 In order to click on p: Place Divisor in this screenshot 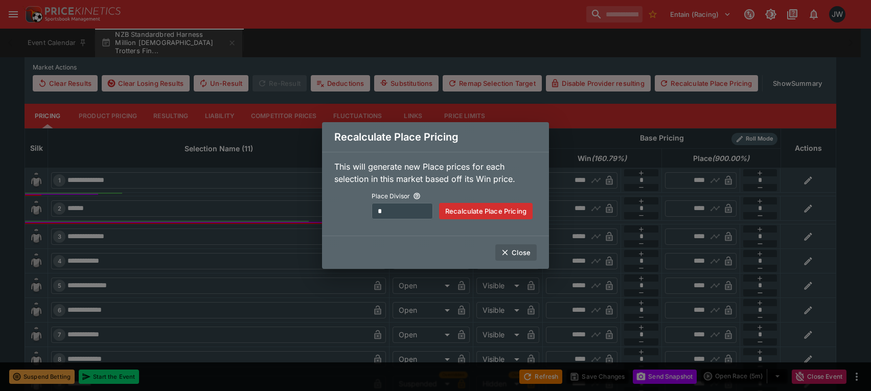, I will do `click(391, 197)`.